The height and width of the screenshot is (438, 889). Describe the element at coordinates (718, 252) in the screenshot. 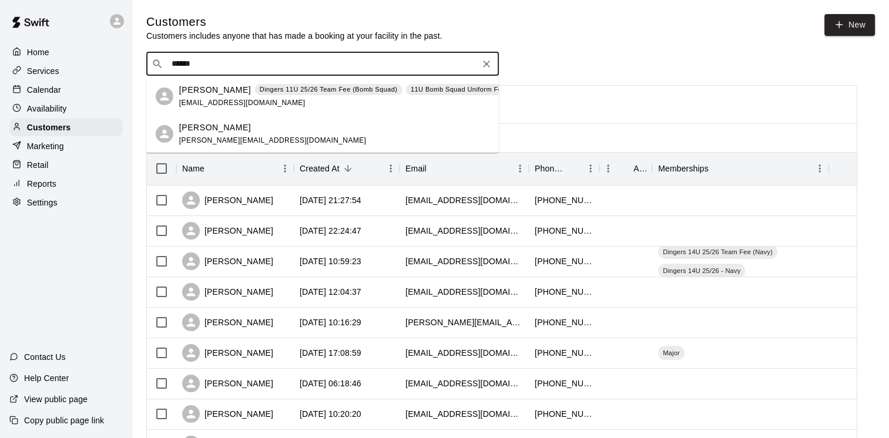

I see `div: Dingers 14U 25/26 Team Fee (Navy)` at that location.